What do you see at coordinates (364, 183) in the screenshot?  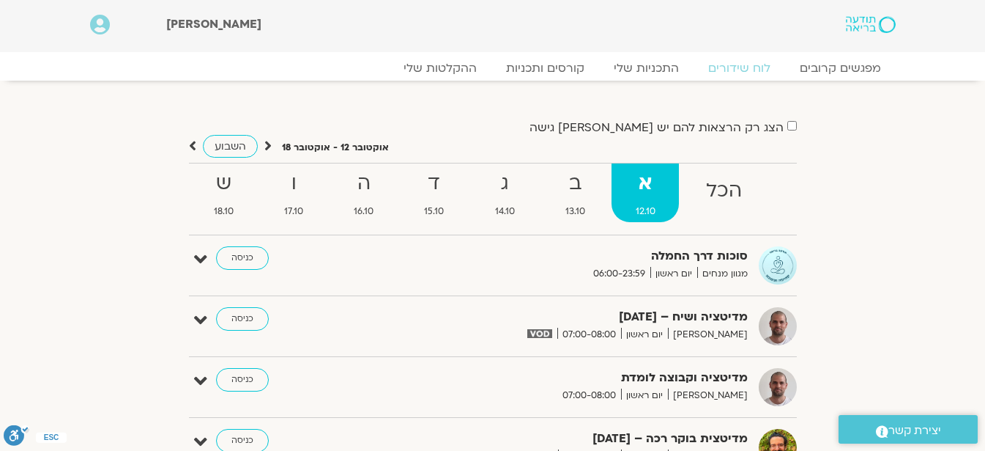 I see `strong: ה` at bounding box center [364, 183].